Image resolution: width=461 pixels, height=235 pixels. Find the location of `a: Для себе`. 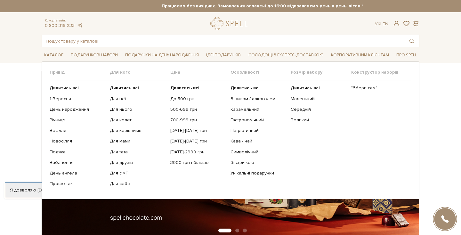

a: Для себе is located at coordinates (137, 184).